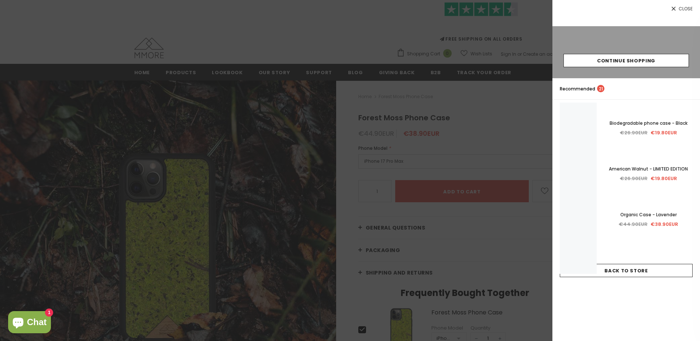 This screenshot has width=700, height=341. I want to click on inbox-online-store-chat: Shopify online store chat, so click(30, 323).